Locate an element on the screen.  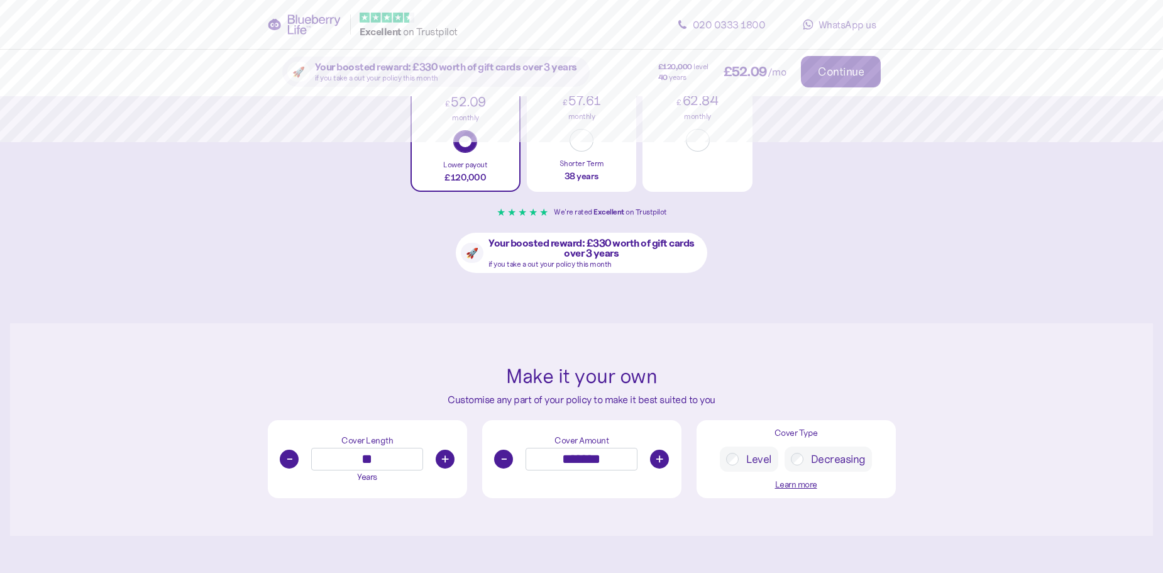
div: Cover Type is located at coordinates (796, 433).